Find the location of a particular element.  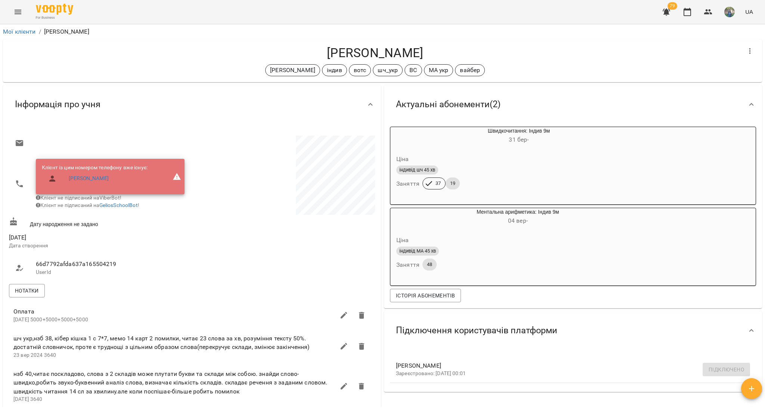

button: Menu is located at coordinates (18, 12).